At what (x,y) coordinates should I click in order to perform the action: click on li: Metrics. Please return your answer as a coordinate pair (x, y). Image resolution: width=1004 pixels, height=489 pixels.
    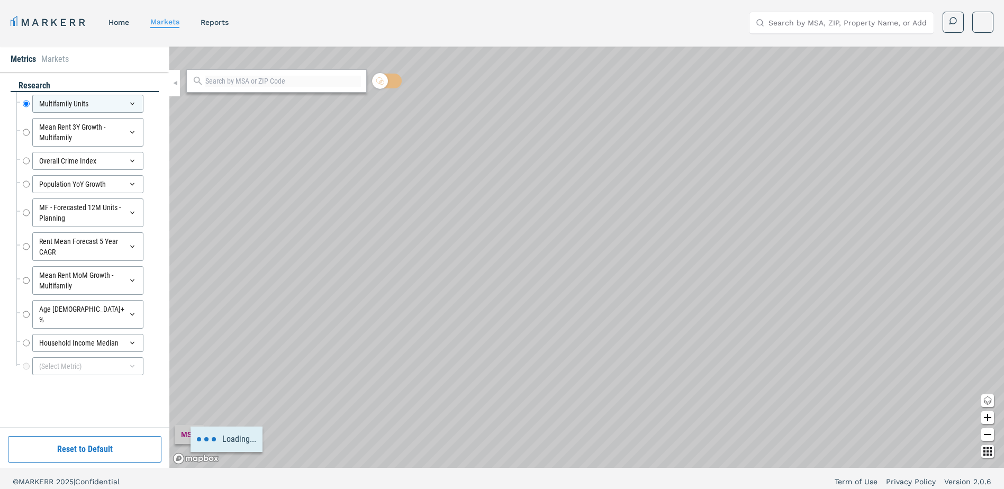
    Looking at the image, I should click on (23, 59).